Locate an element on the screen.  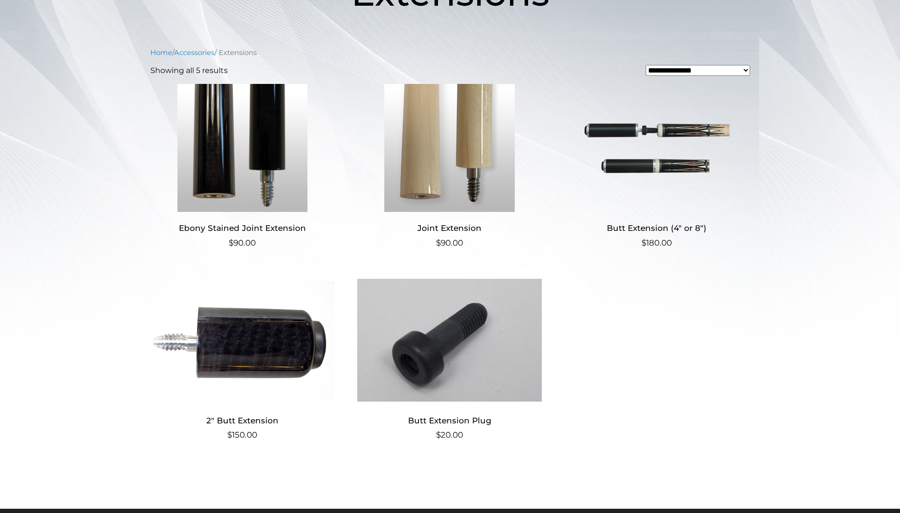
img: 2" Butt Extension is located at coordinates (242, 340).